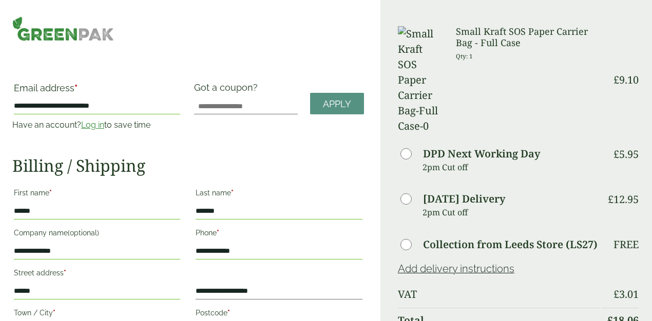 This screenshot has width=652, height=321. What do you see at coordinates (188, 166) in the screenshot?
I see `h2: Billing / Shipping` at bounding box center [188, 166].